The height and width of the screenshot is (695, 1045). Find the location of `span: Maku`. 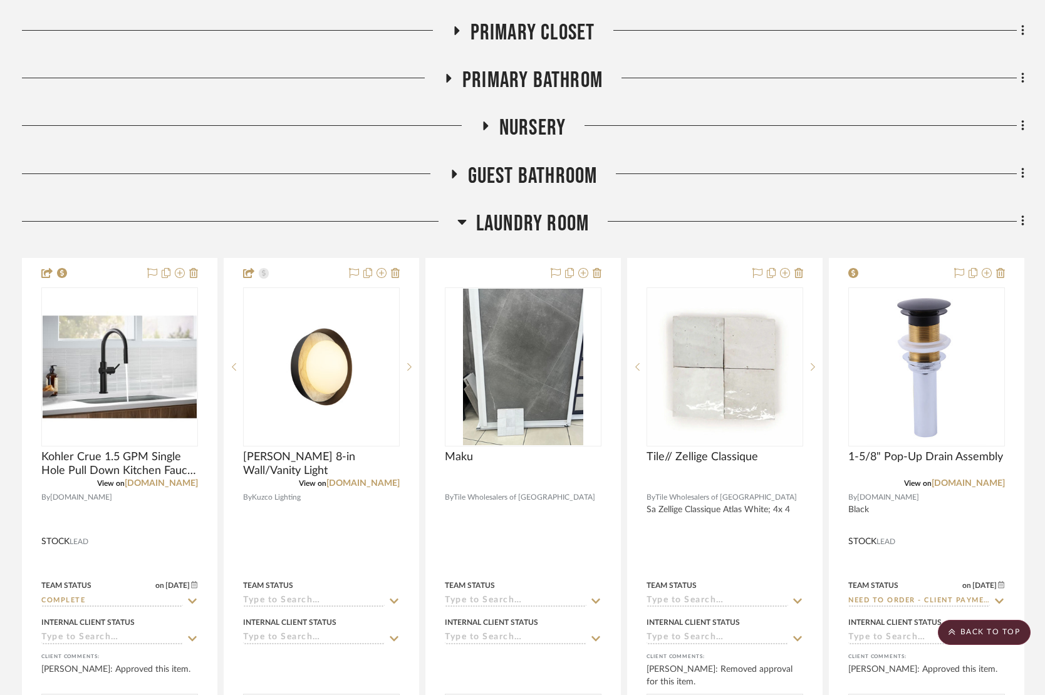

span: Maku is located at coordinates (459, 457).